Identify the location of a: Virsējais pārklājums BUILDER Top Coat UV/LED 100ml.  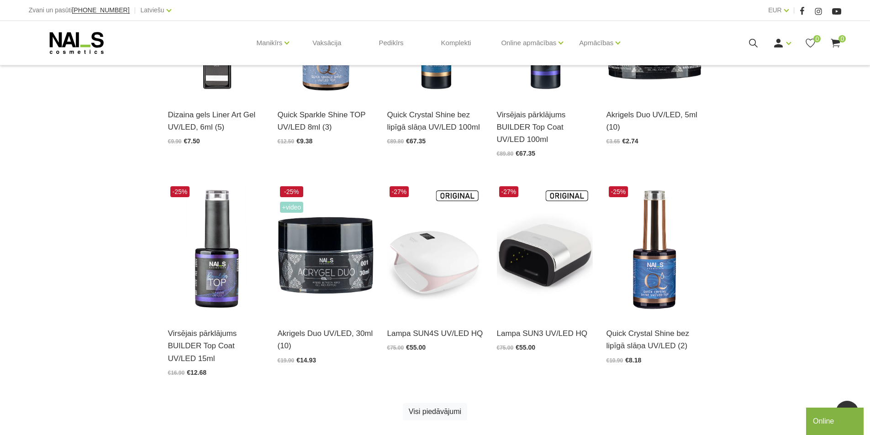
(545, 127).